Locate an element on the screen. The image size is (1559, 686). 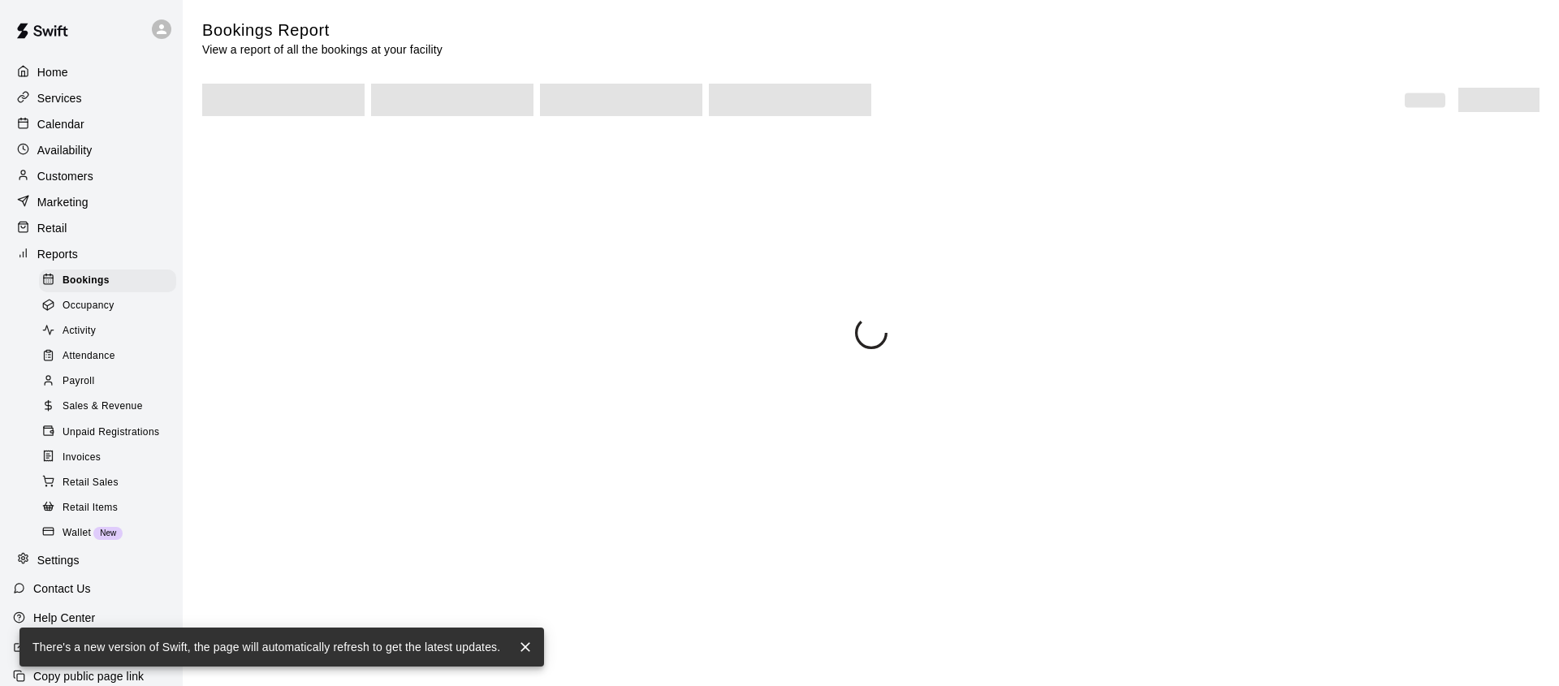
a: Sales & Revenue is located at coordinates (110, 407).